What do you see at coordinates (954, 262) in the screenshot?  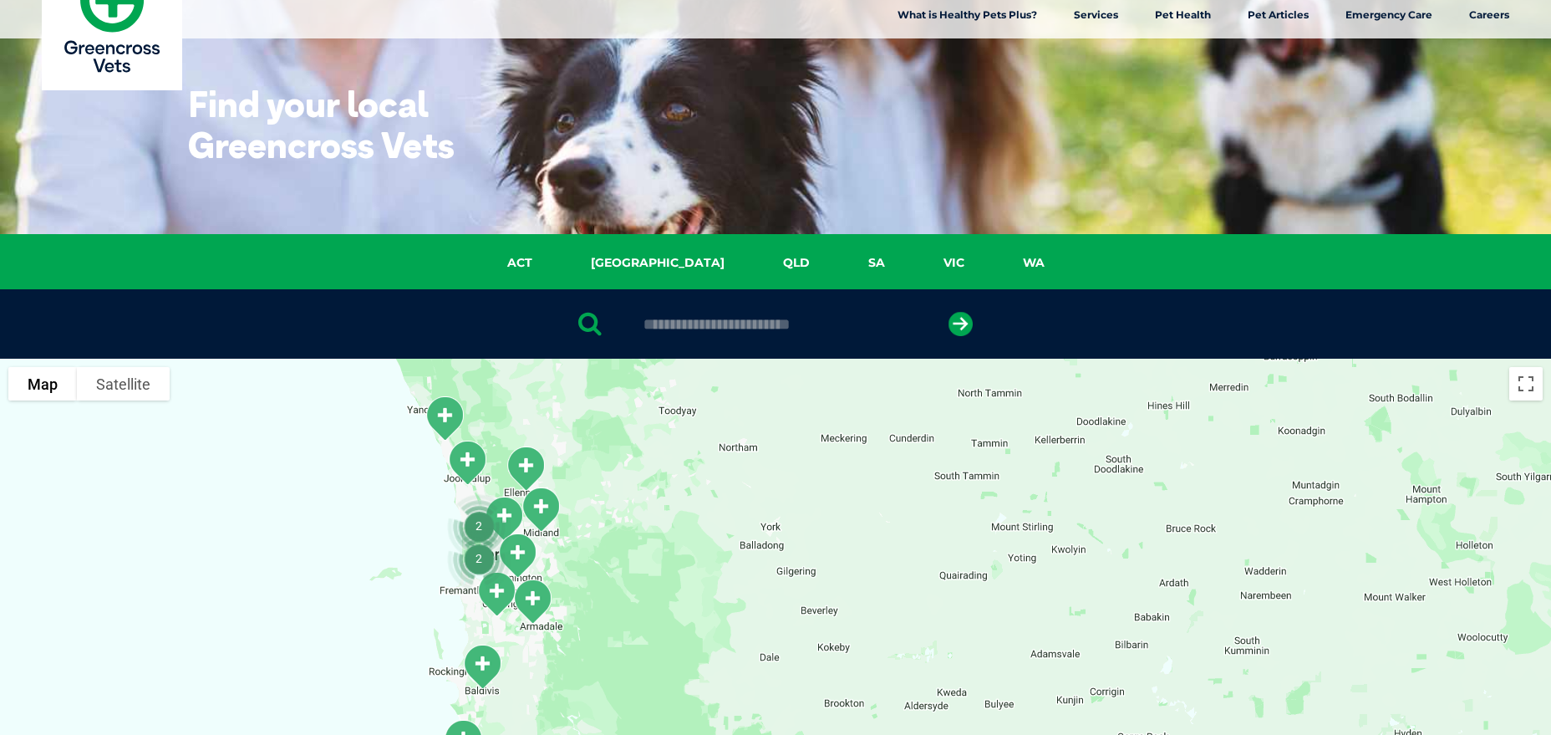 I see `a: VIC` at bounding box center [954, 262].